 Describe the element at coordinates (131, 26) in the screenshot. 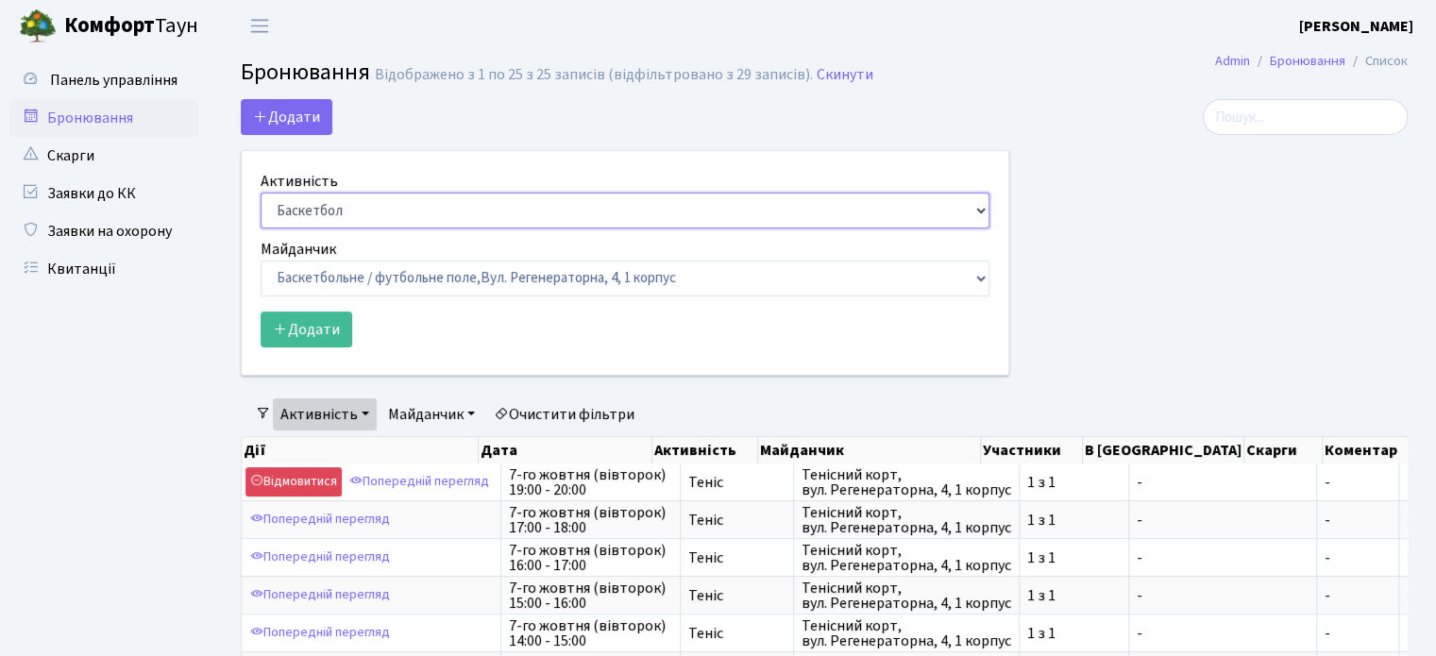

I see `span: Таун` at that location.